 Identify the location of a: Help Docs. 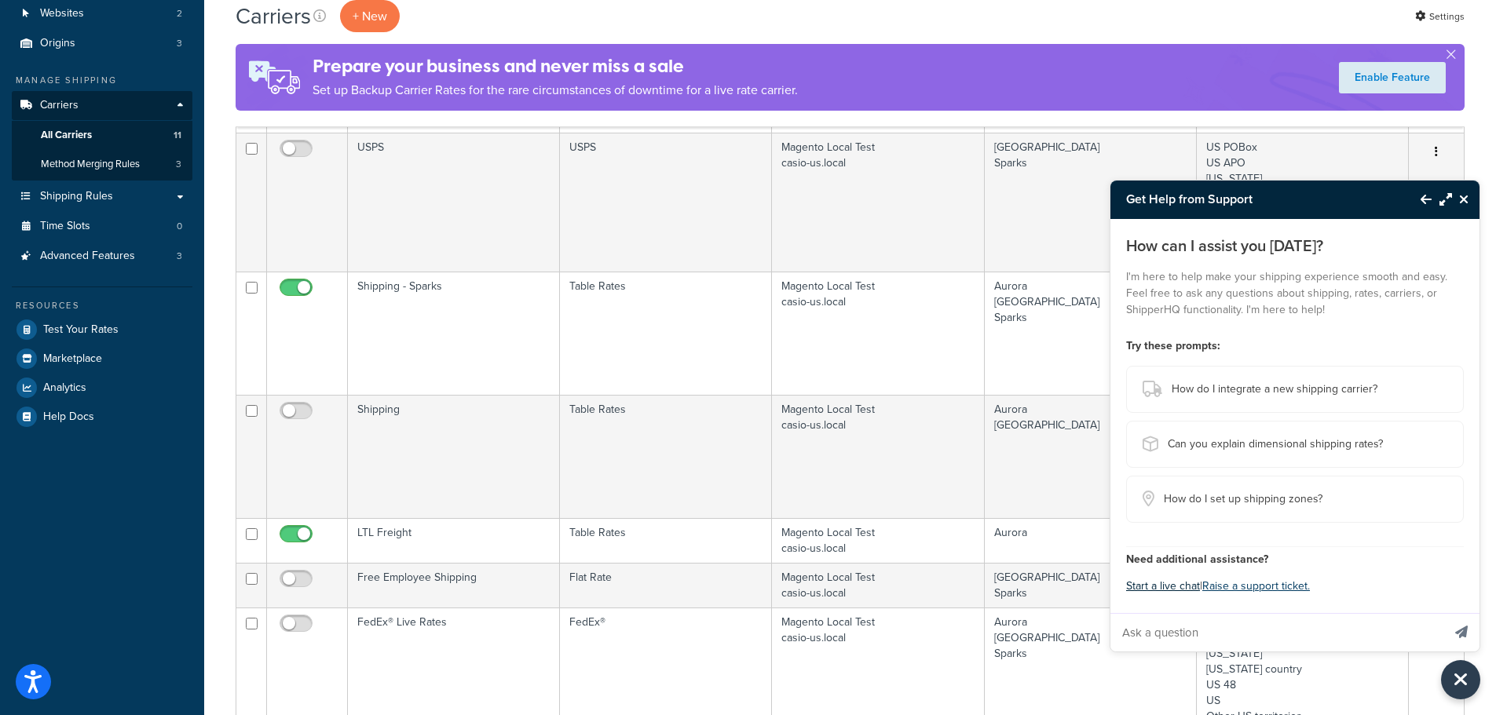
(102, 417).